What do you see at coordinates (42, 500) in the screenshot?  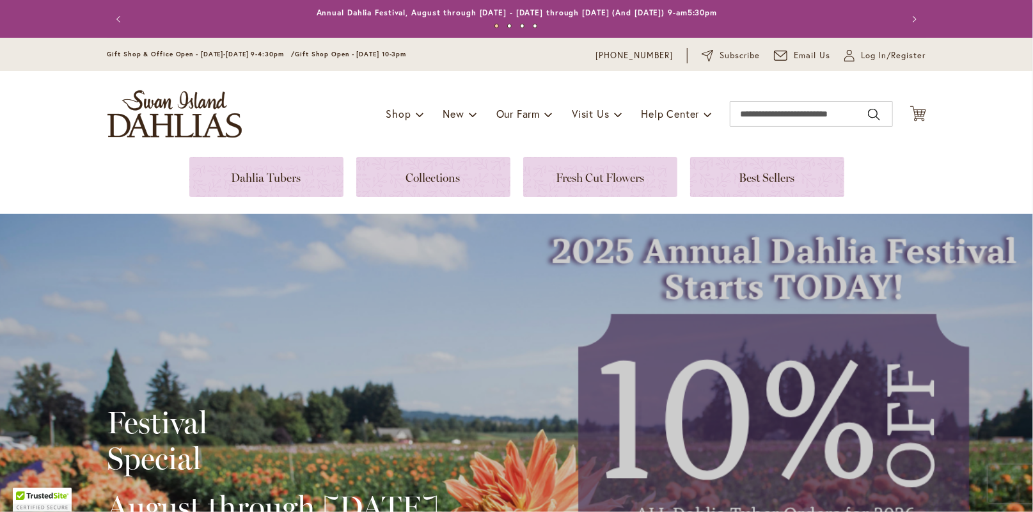 I see `div: TrustedSite Certified` at bounding box center [42, 500].